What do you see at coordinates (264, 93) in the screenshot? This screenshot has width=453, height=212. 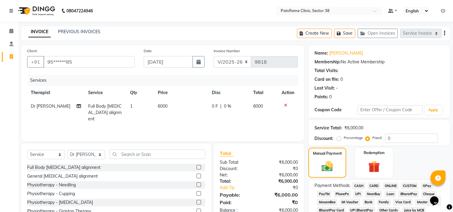 I see `th: Total` at bounding box center [264, 93].